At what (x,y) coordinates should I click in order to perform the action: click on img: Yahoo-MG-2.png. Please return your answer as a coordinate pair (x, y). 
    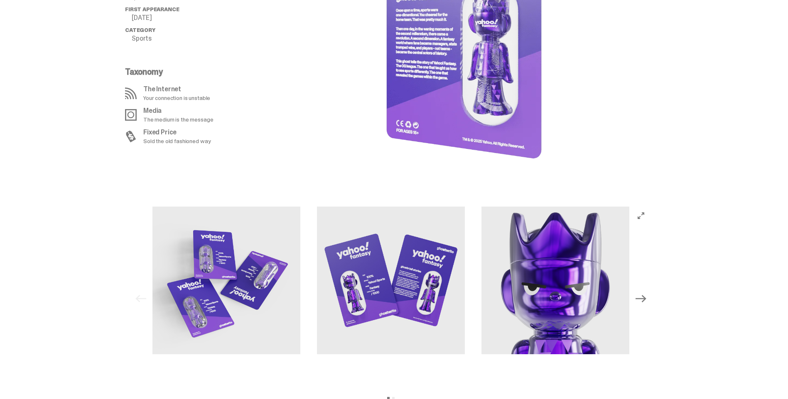
    Looking at the image, I should click on (391, 281).